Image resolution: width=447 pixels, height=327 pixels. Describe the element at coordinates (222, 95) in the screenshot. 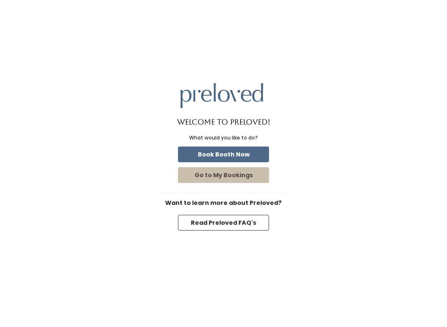

I see `img: preloved logo` at that location.